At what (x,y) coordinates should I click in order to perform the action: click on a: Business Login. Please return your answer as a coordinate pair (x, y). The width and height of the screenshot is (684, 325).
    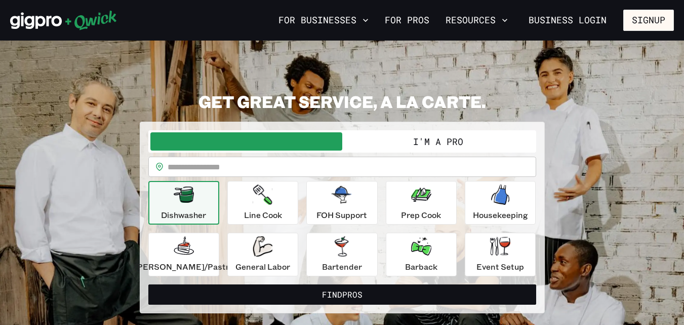
    Looking at the image, I should click on (567, 20).